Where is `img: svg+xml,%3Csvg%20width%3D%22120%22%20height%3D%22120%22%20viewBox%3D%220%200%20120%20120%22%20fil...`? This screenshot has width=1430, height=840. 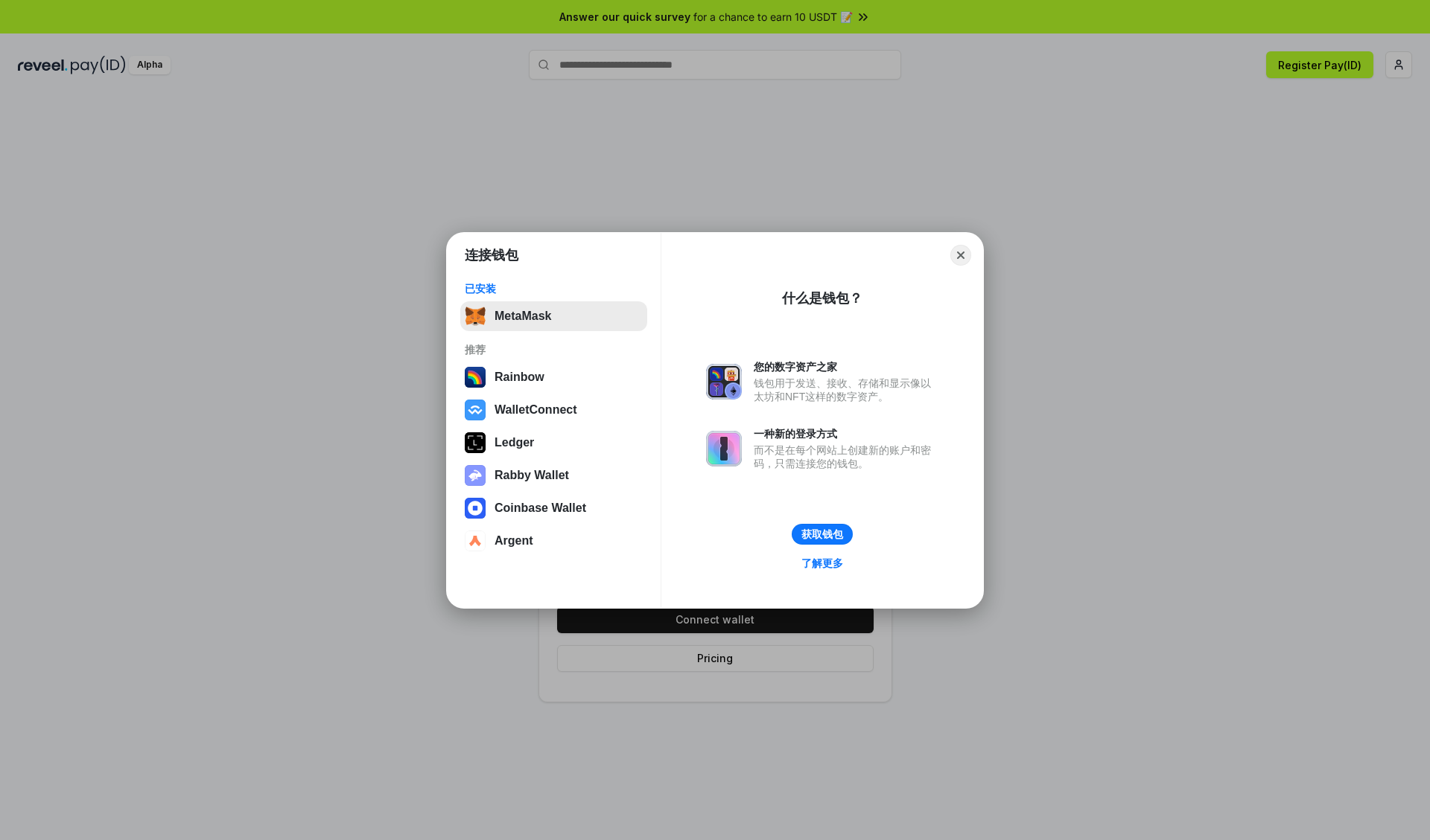
img: svg+xml,%3Csvg%20width%3D%22120%22%20height%3D%22120%22%20viewBox%3D%220%200%20120%20120%22%20fil... is located at coordinates (475, 377).